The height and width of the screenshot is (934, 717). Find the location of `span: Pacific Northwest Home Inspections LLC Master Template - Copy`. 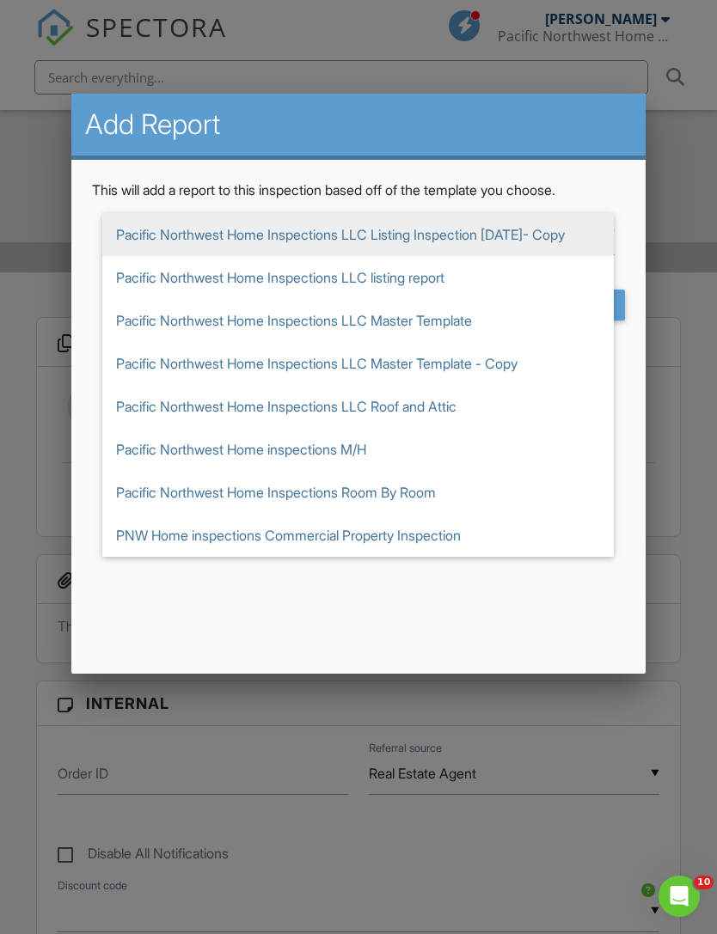

span: Pacific Northwest Home Inspections LLC Master Template - Copy is located at coordinates (357, 364).